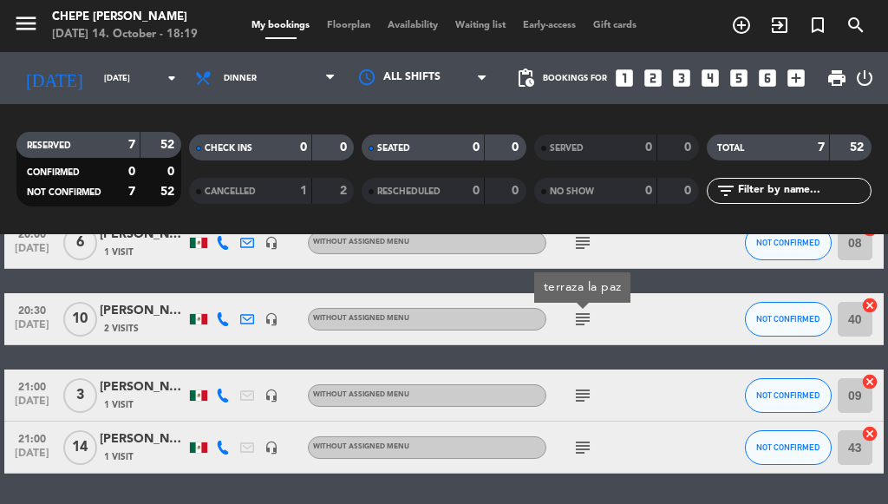 This screenshot has width=888, height=504. What do you see at coordinates (583, 287) in the screenshot?
I see `div: terraza la paz` at bounding box center [583, 287].